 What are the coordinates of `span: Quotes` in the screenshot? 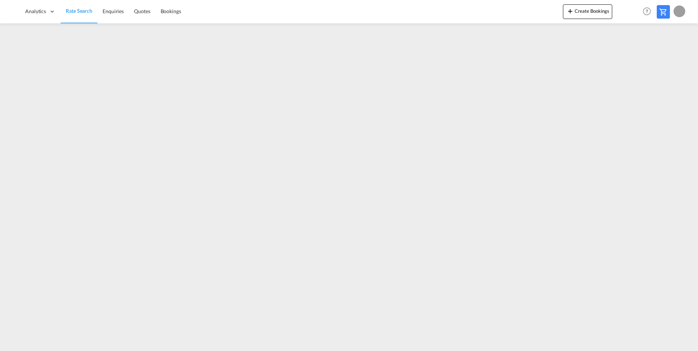 It's located at (142, 11).